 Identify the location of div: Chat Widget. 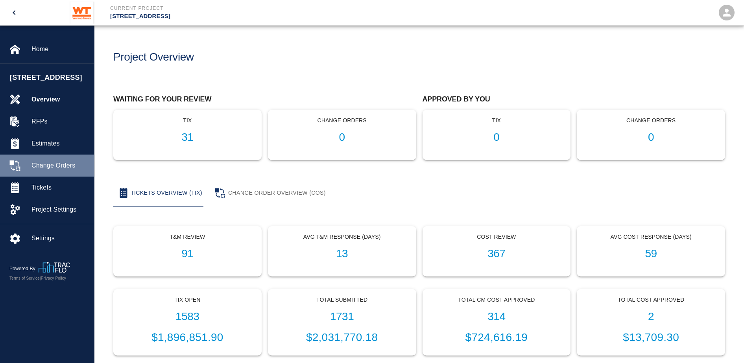
(724, 344).